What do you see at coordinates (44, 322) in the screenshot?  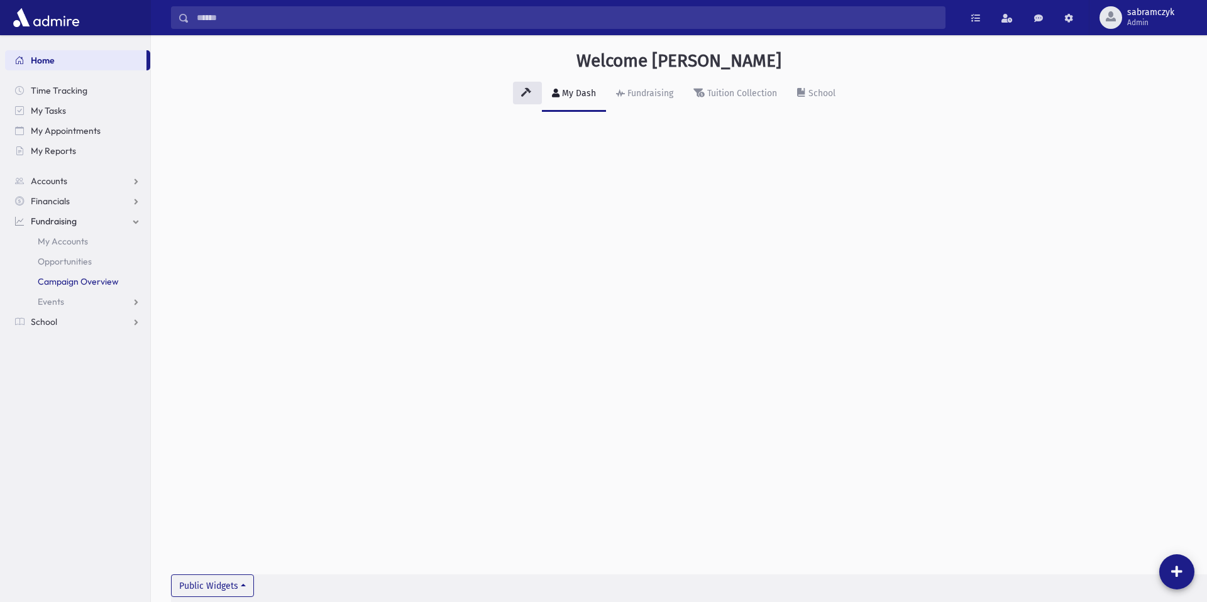 I see `span: School` at bounding box center [44, 322].